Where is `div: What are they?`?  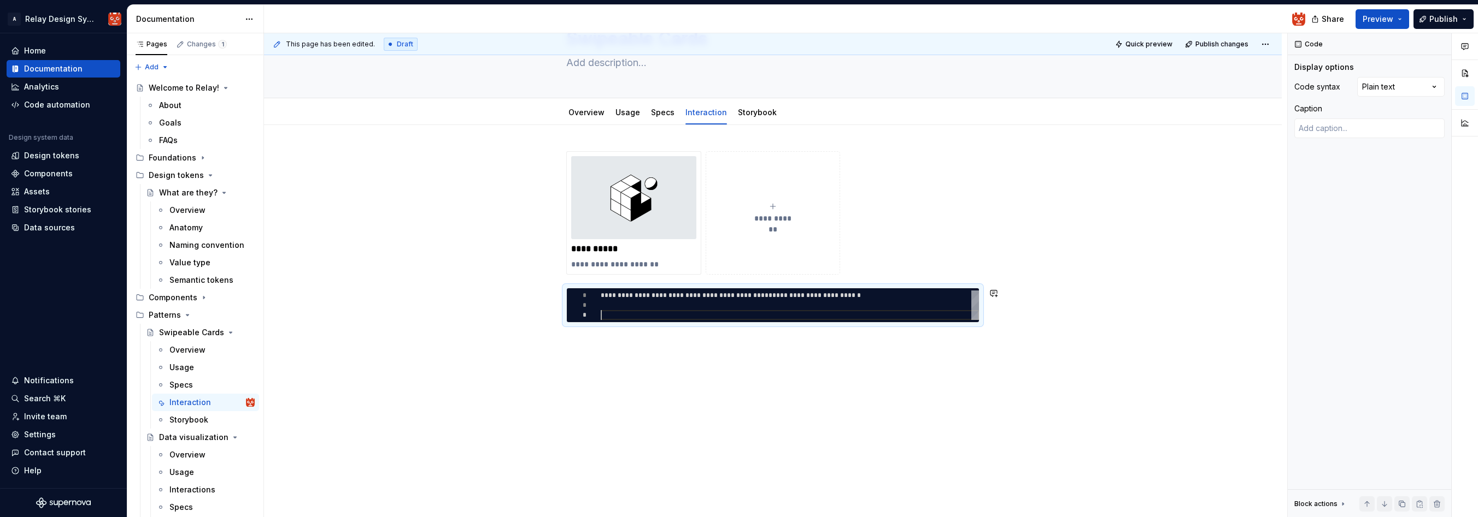
div: What are they? is located at coordinates (188, 193).